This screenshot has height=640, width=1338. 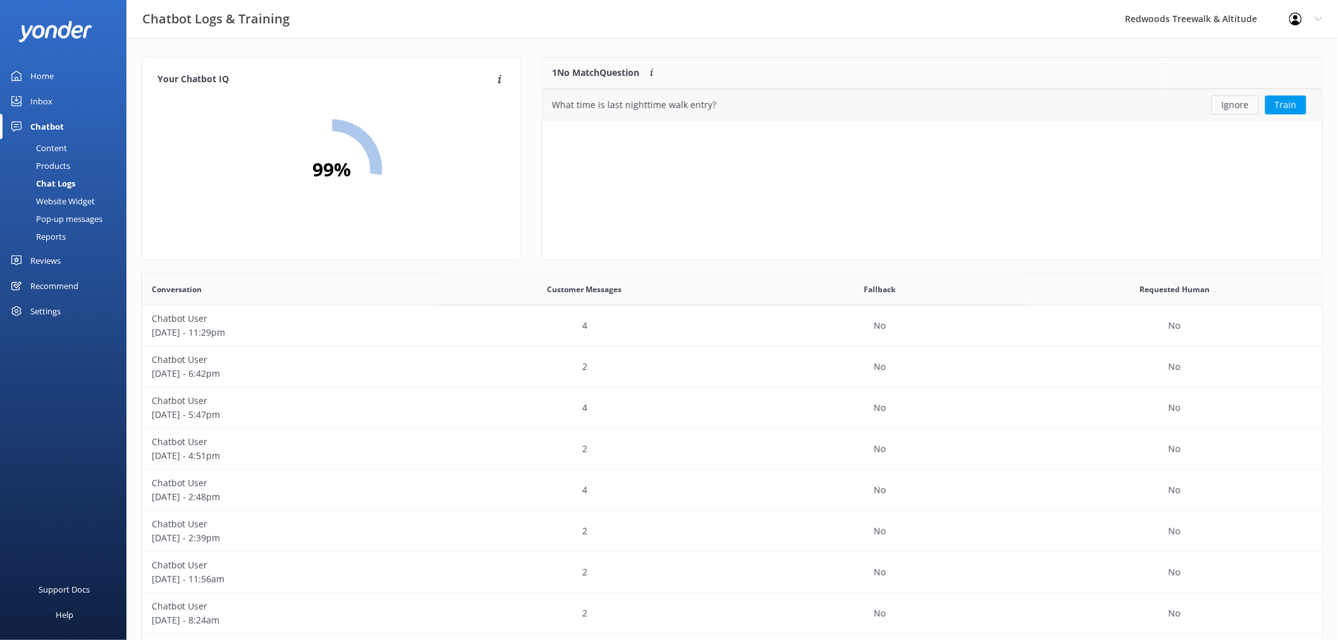 I want to click on span: Requested Human, so click(x=1175, y=289).